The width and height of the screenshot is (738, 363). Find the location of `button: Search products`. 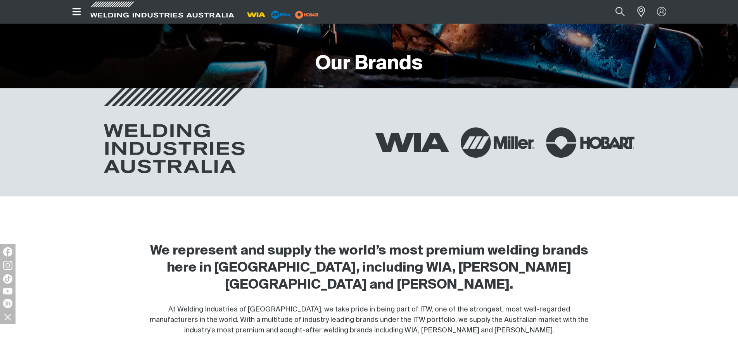

button: Search products is located at coordinates (620, 12).